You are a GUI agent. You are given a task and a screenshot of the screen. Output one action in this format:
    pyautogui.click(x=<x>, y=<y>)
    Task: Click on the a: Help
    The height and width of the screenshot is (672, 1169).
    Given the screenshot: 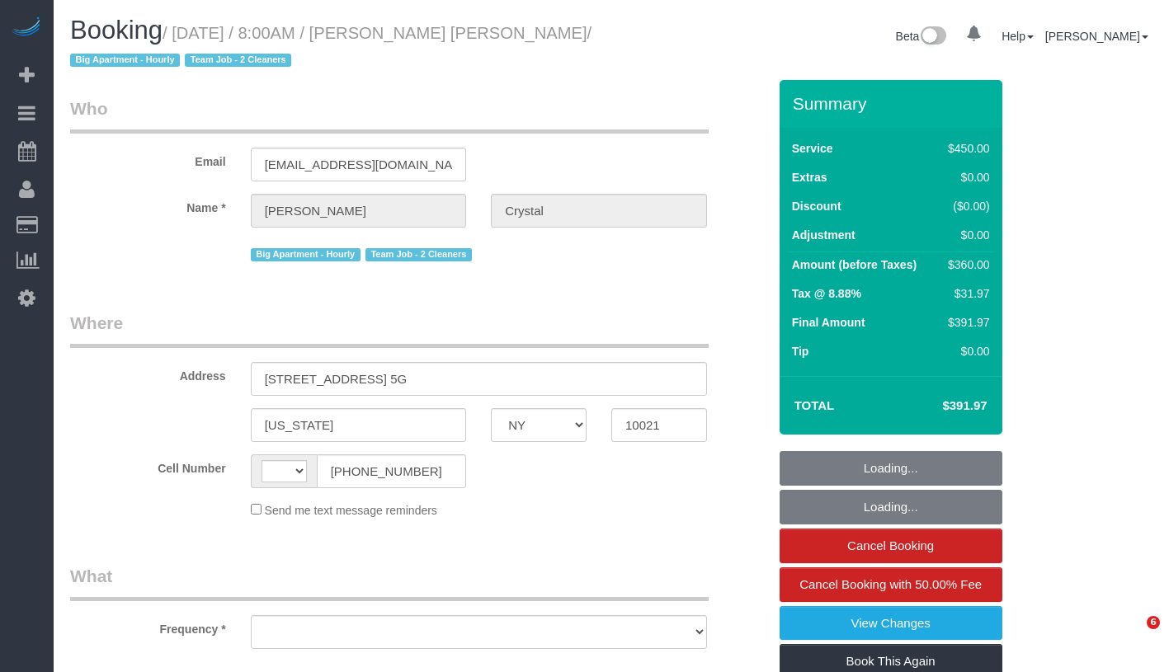 What is the action you would take?
    pyautogui.click(x=1017, y=36)
    